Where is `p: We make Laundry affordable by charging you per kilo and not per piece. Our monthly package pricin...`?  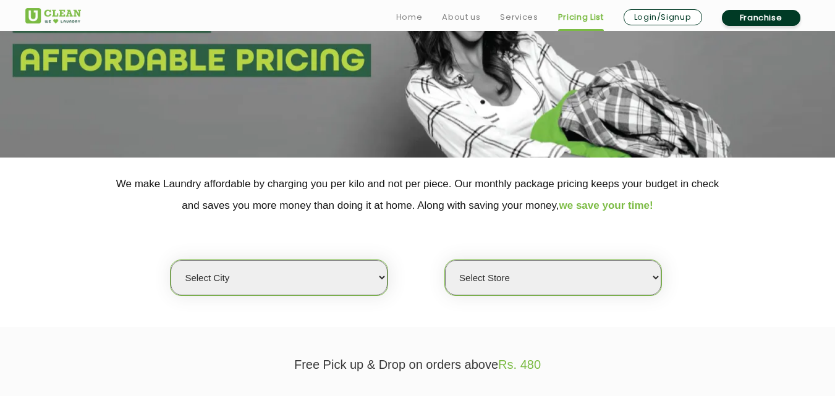
p: We make Laundry affordable by charging you per kilo and not per piece. Our monthly package pricin... is located at coordinates (418, 195).